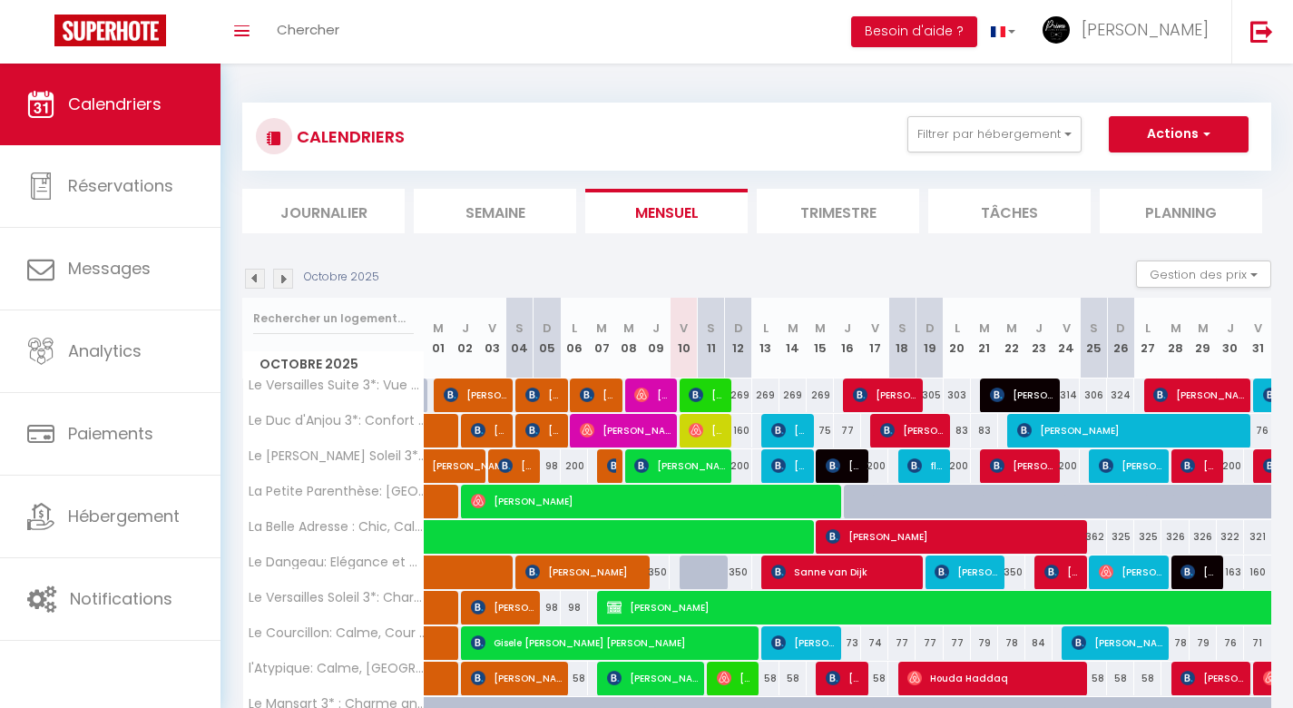 This screenshot has height=708, width=1293. I want to click on span: Le Versailles Suite 3*: Vue Château & Potager, so click(337, 385).